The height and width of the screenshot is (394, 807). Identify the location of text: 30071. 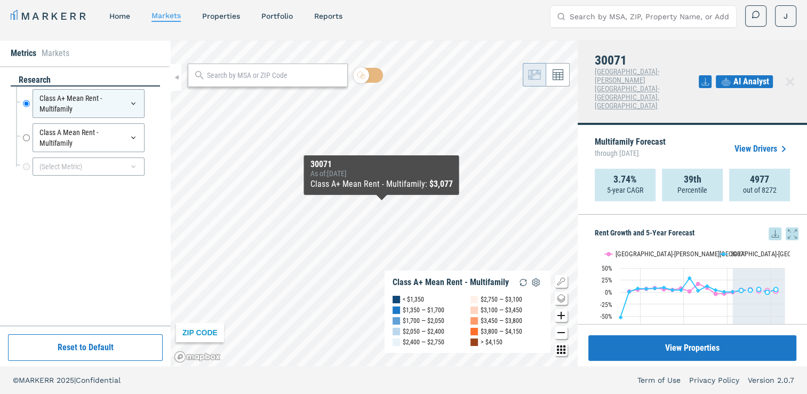
(738, 253).